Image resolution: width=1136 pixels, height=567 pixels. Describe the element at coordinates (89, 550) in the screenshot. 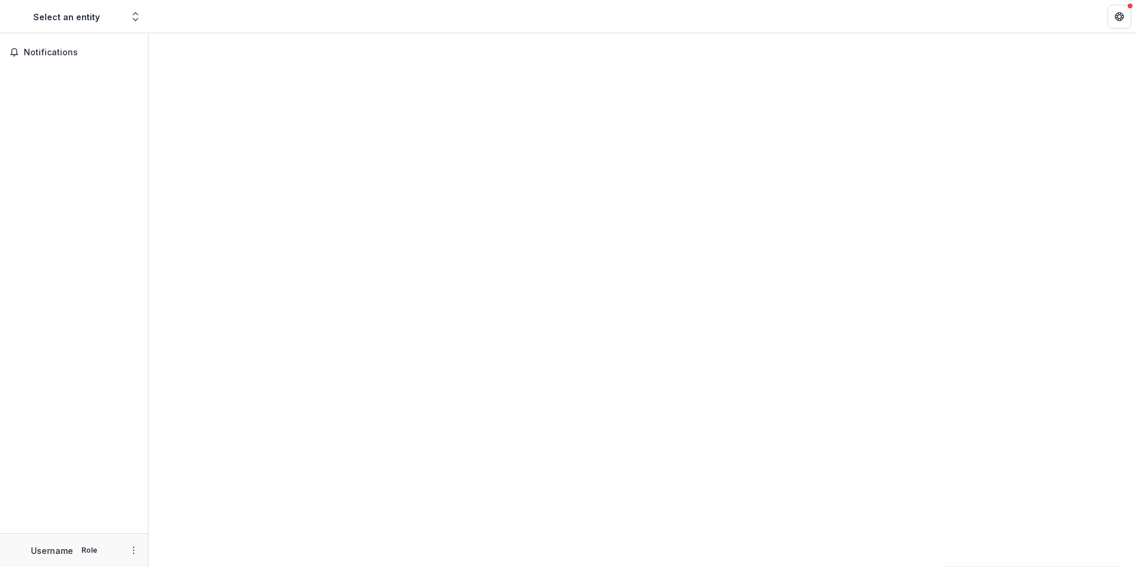

I see `p: Role` at that location.